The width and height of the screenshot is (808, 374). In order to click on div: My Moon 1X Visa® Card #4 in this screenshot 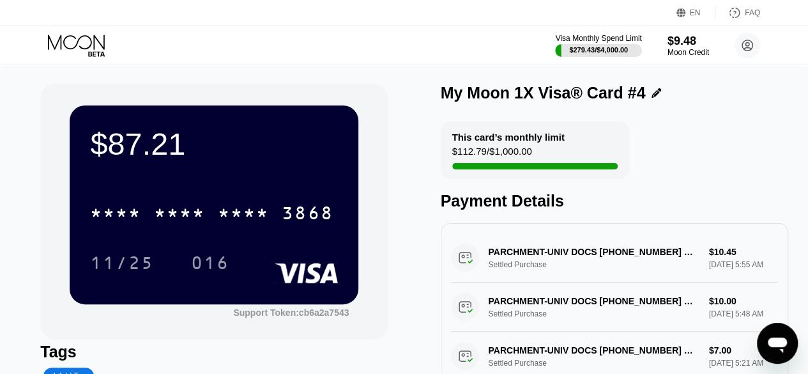, I will do `click(543, 93)`.